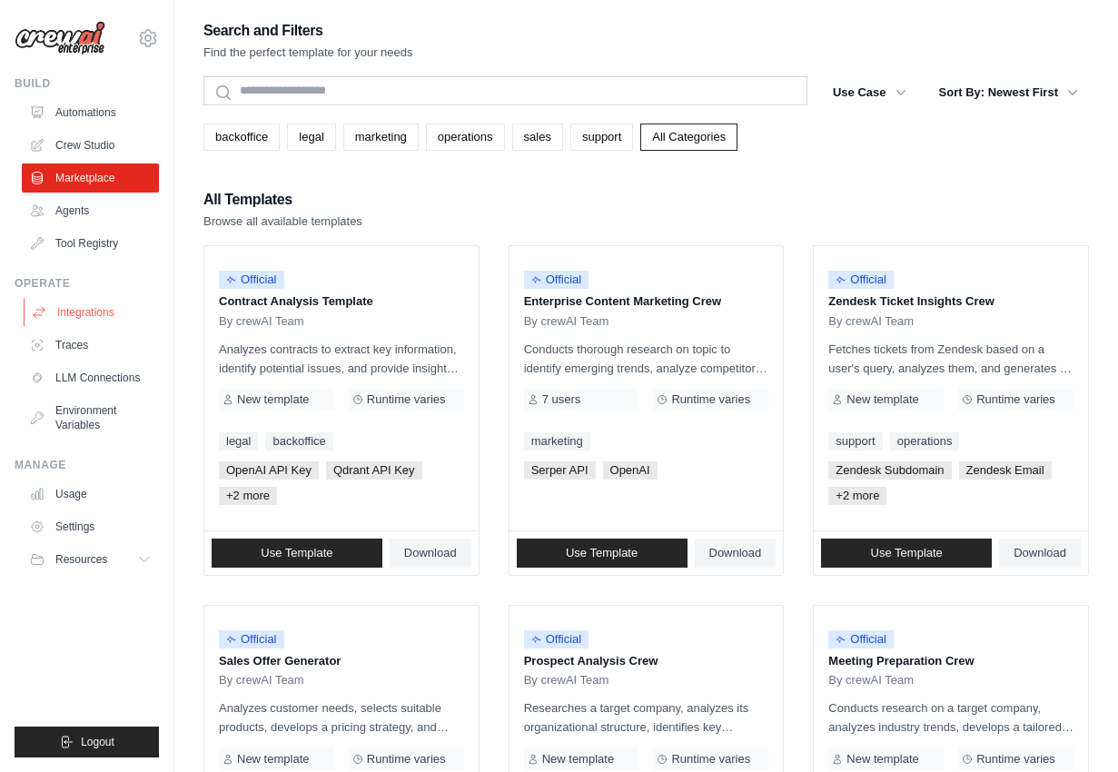 Image resolution: width=1118 pixels, height=772 pixels. What do you see at coordinates (889, 471) in the screenshot?
I see `span: Zendesk Subdomain` at bounding box center [889, 471].